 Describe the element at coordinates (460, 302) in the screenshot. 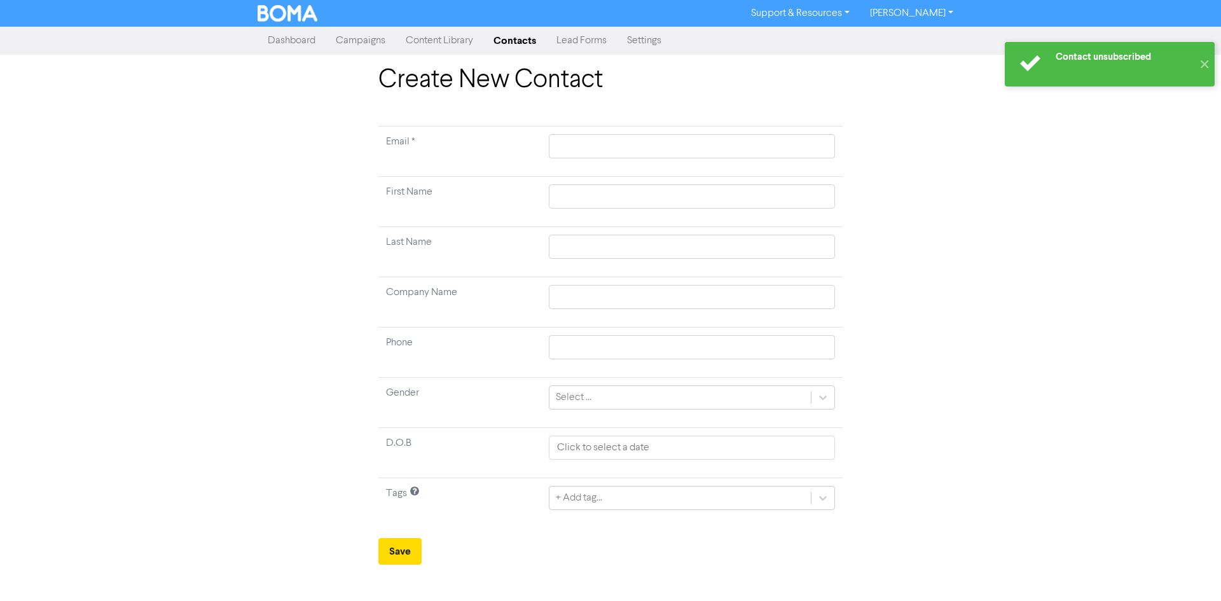

I see `td: Company Name` at that location.